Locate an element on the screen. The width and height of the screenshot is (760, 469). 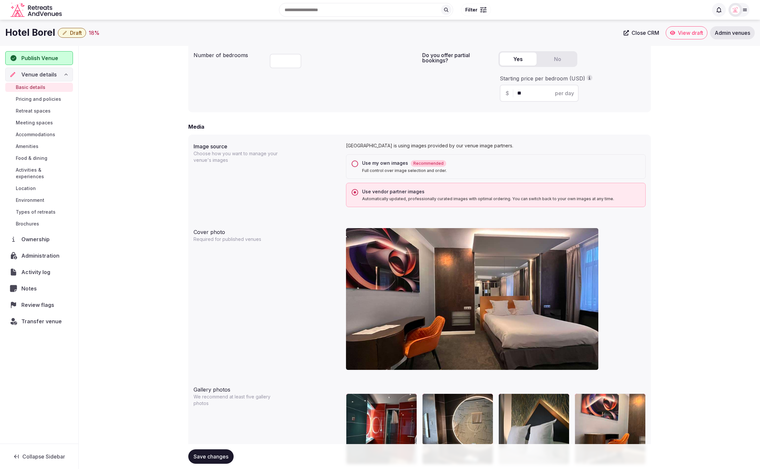
a: Accommodations is located at coordinates (39, 135).